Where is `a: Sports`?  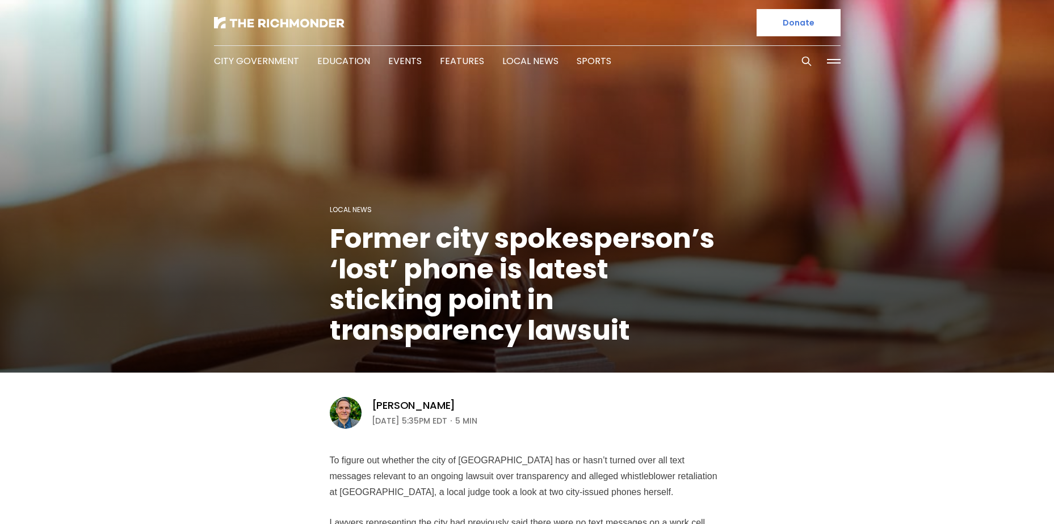
a: Sports is located at coordinates (594, 61).